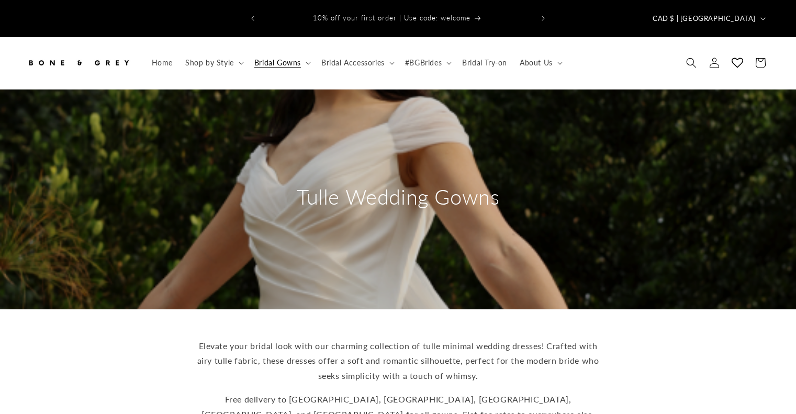 This screenshot has width=796, height=414. What do you see at coordinates (78, 63) in the screenshot?
I see `img: Bone and Grey Bridal` at bounding box center [78, 63].